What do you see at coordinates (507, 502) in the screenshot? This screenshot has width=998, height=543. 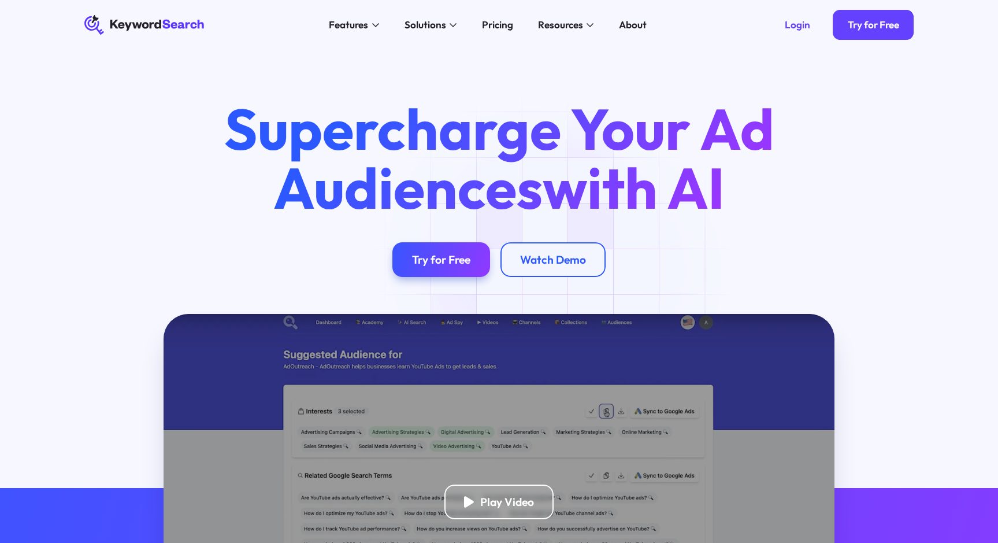 I see `div: Play Video` at bounding box center [507, 502].